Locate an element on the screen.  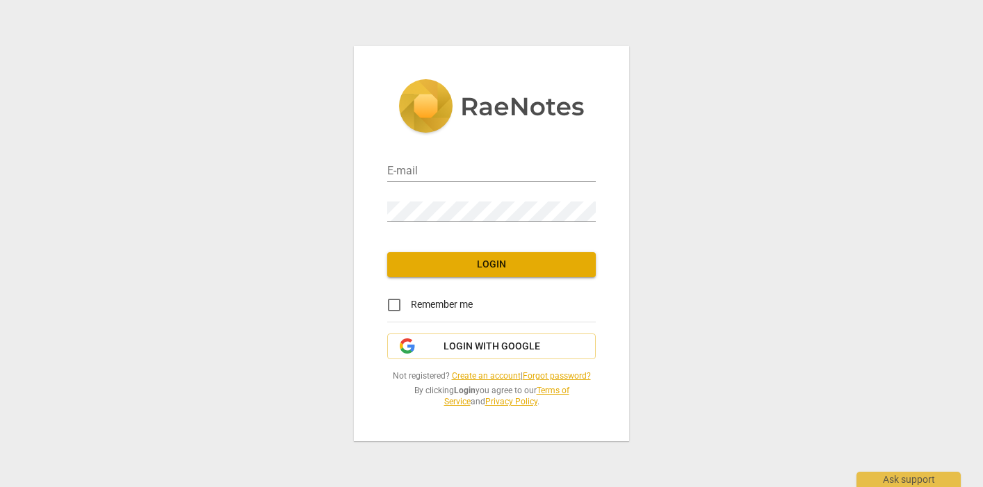
a: Terms of Service is located at coordinates (507, 396).